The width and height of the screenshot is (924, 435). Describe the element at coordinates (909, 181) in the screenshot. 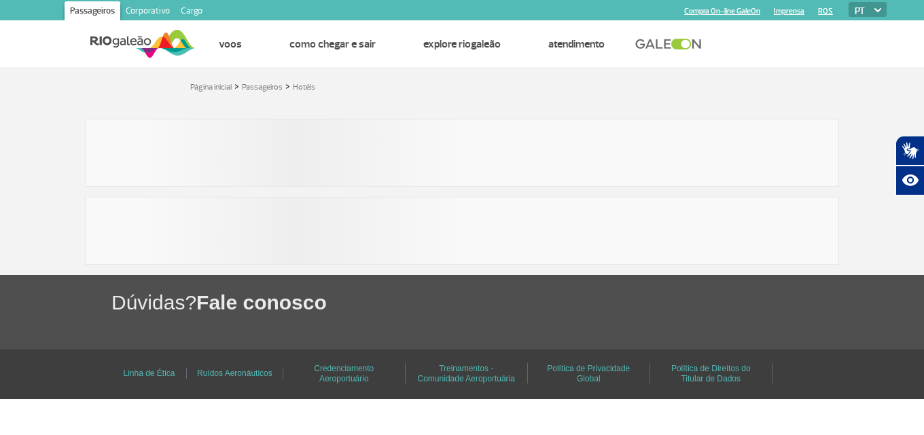

I see `button: Abrir recursos assistivos.` at that location.